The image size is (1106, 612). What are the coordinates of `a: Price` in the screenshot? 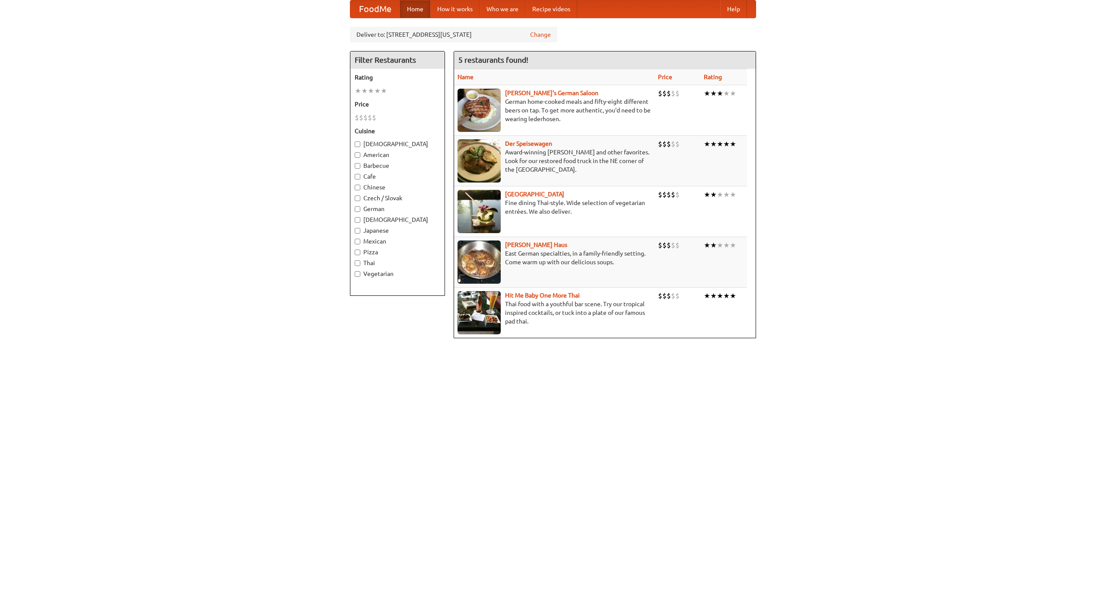 It's located at (665, 77).